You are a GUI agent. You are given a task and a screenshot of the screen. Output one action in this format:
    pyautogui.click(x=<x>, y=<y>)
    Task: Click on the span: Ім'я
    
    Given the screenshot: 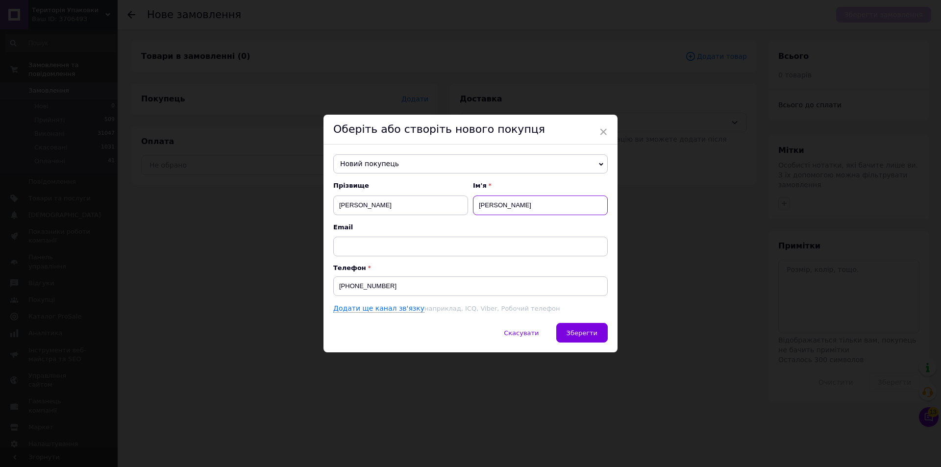 What is the action you would take?
    pyautogui.click(x=540, y=186)
    